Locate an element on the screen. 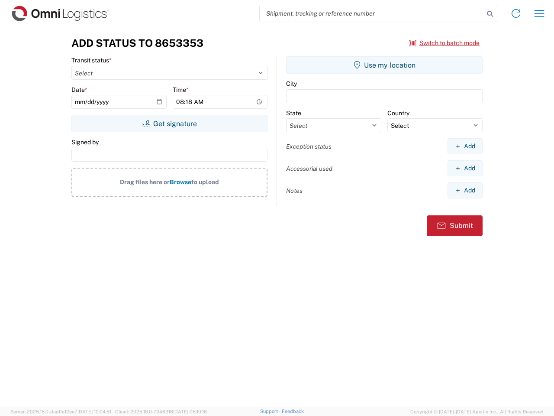 This screenshot has width=554, height=416. button: Switch to batch mode is located at coordinates (444, 43).